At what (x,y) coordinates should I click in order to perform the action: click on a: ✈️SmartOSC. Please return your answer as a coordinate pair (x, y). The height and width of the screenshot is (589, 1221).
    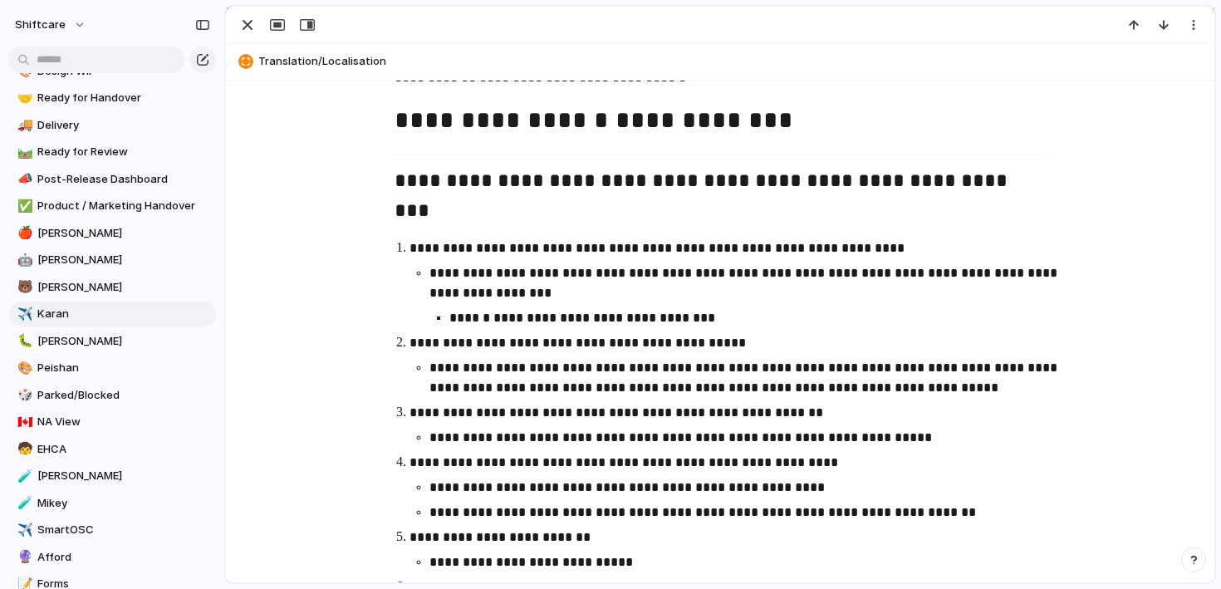
    Looking at the image, I should click on (112, 530).